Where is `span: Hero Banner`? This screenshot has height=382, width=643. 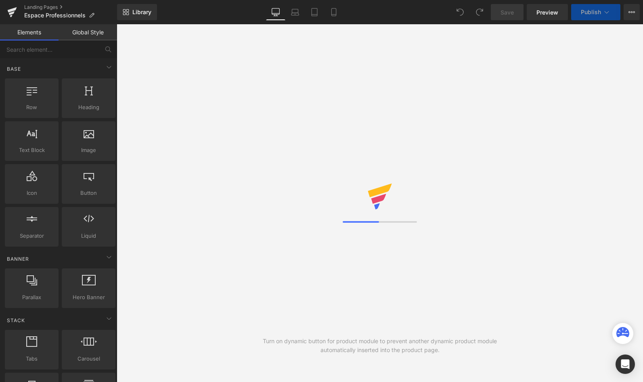 span: Hero Banner is located at coordinates (88, 297).